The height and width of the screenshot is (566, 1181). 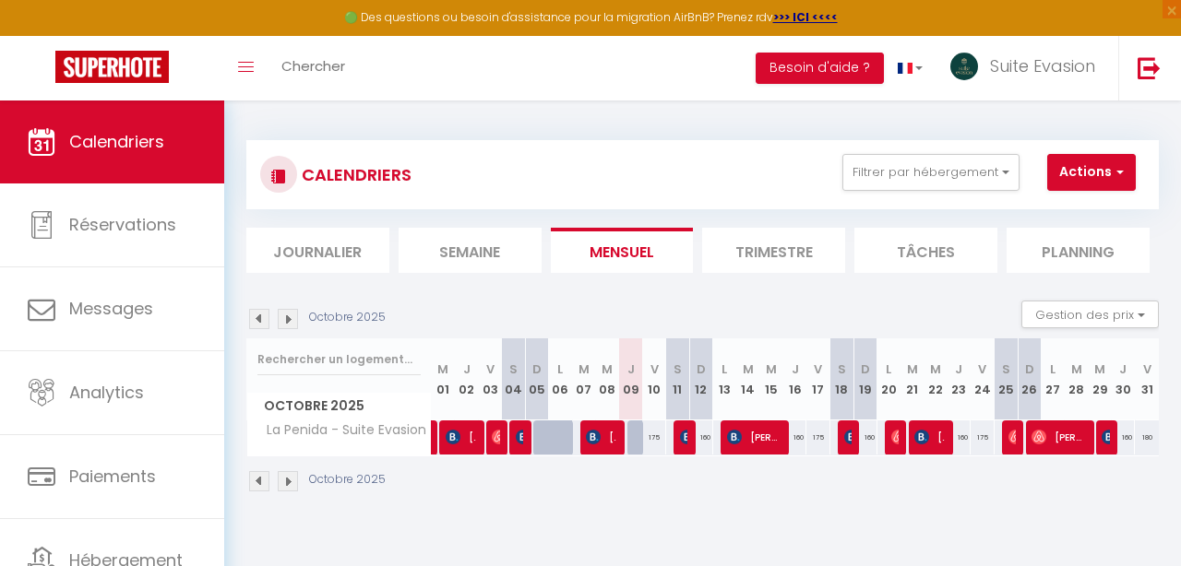 What do you see at coordinates (1027, 68) in the screenshot?
I see `a: ... Suite Evasion` at bounding box center [1027, 68].